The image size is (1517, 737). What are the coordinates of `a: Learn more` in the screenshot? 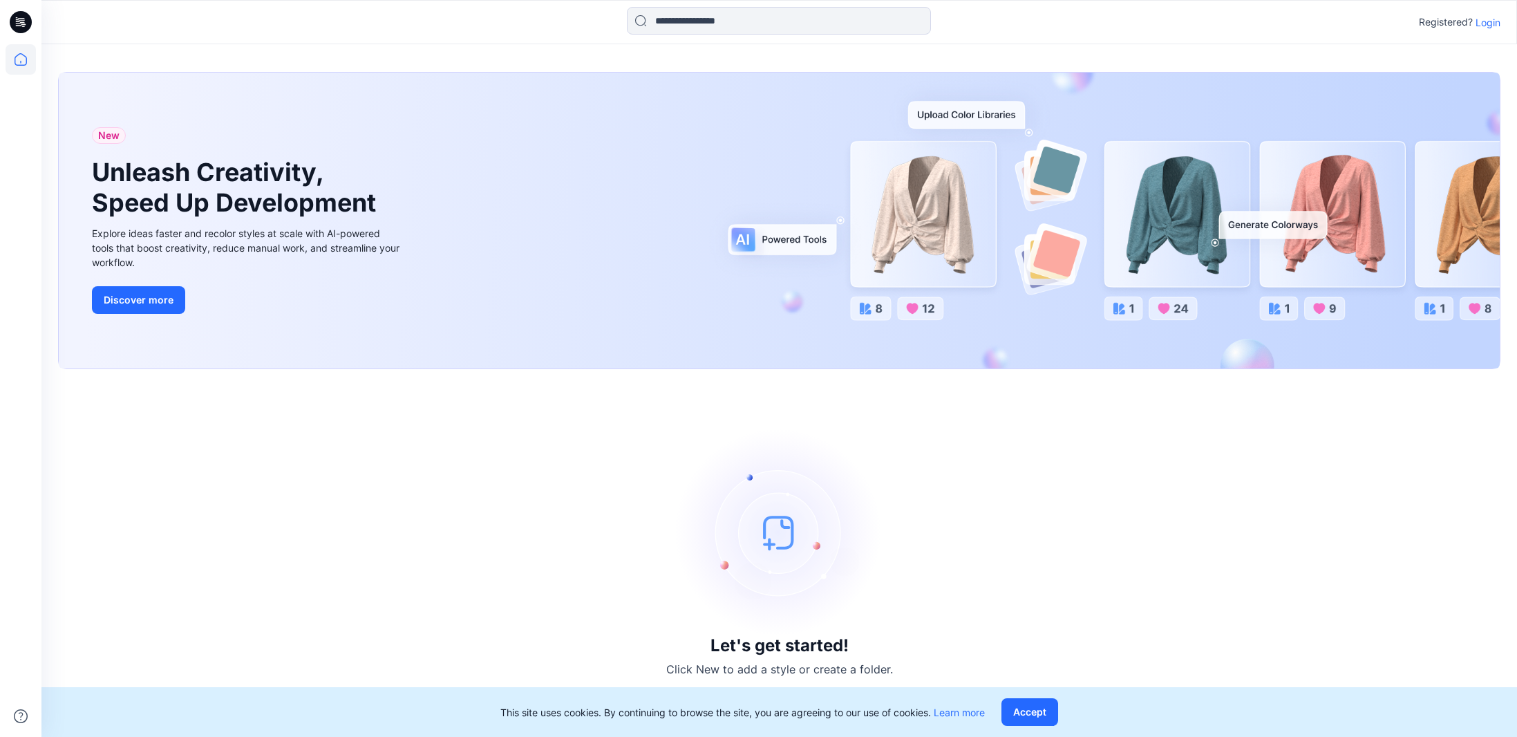 It's located at (959, 712).